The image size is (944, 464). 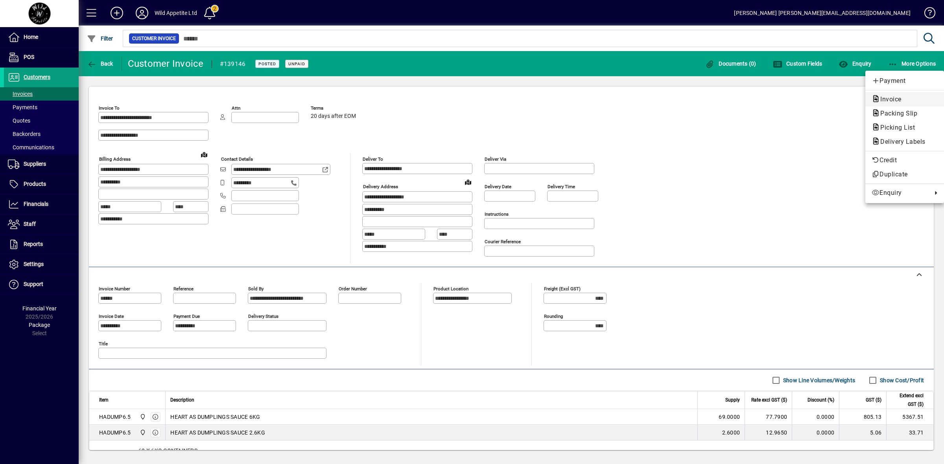 I want to click on span: Payment, so click(x=904, y=81).